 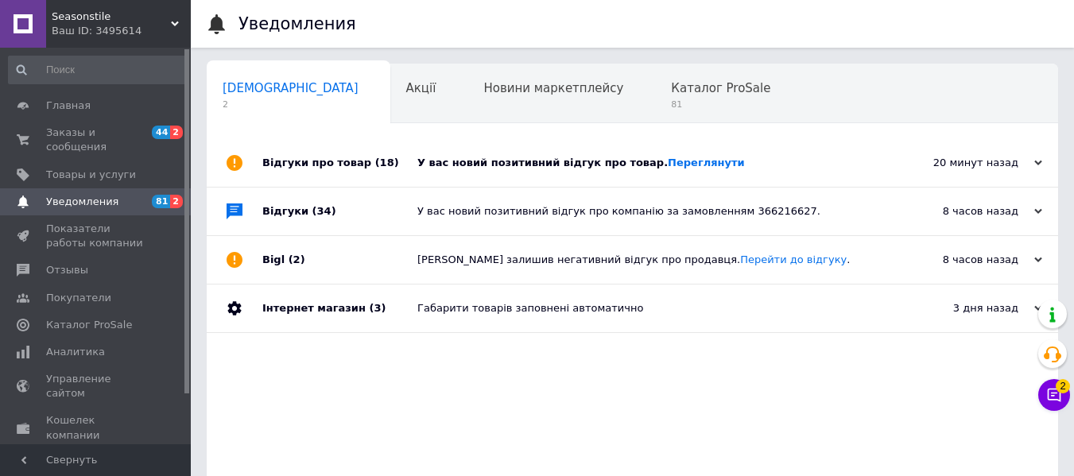 What do you see at coordinates (650, 211) in the screenshot?
I see `div: У вас новий позитивний відгук про компанію за замовленням 366216627.` at bounding box center [650, 211].